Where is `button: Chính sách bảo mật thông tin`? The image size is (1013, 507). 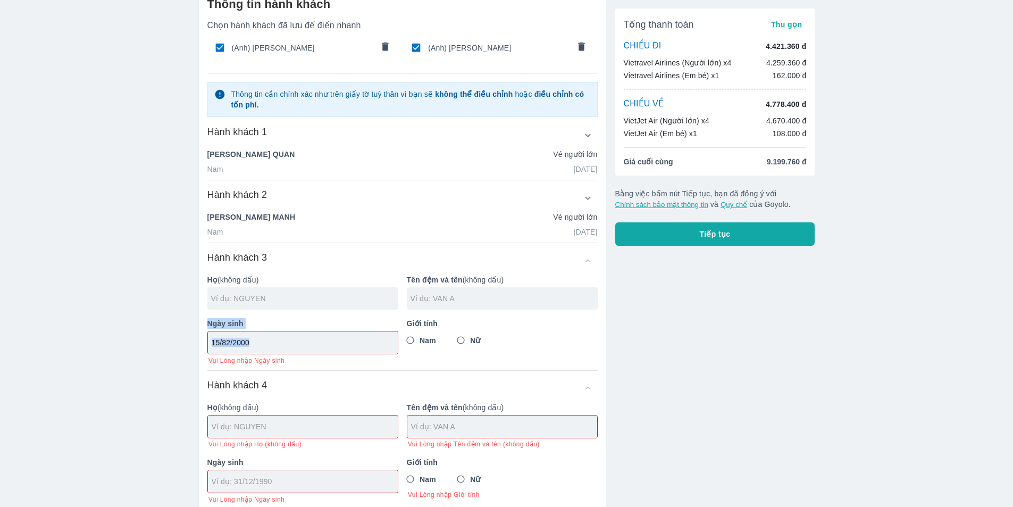 button: Chính sách bảo mật thông tin is located at coordinates (662, 204).